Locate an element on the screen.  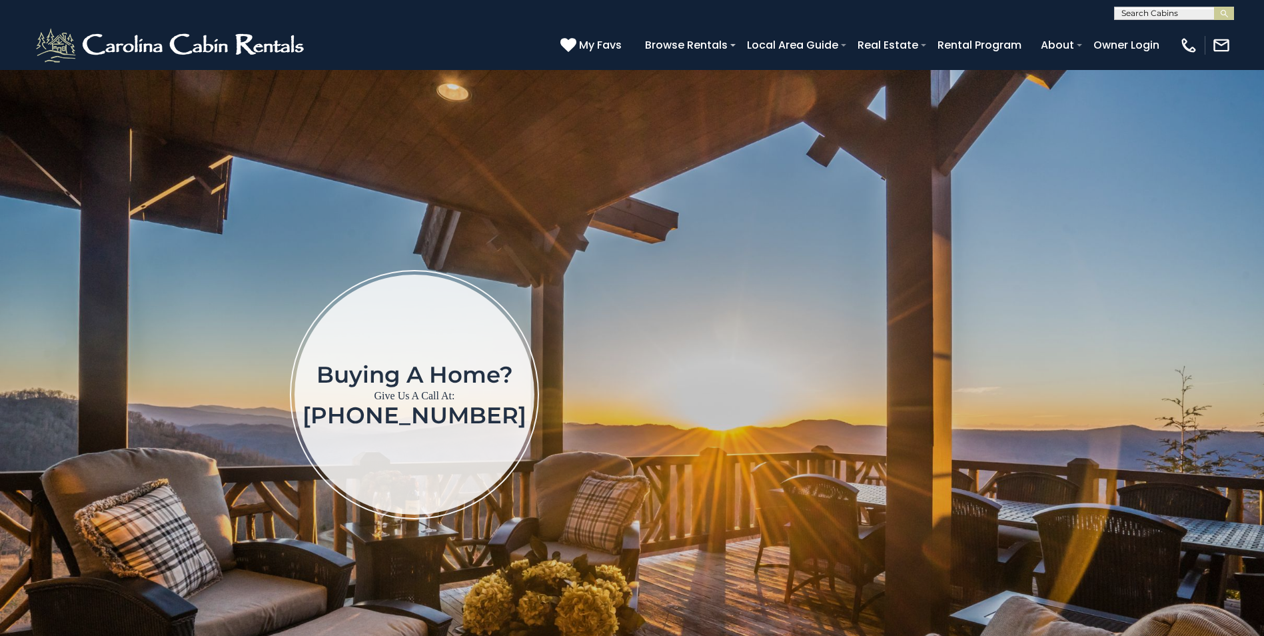
img: mail-regular-white.png is located at coordinates (1221, 45).